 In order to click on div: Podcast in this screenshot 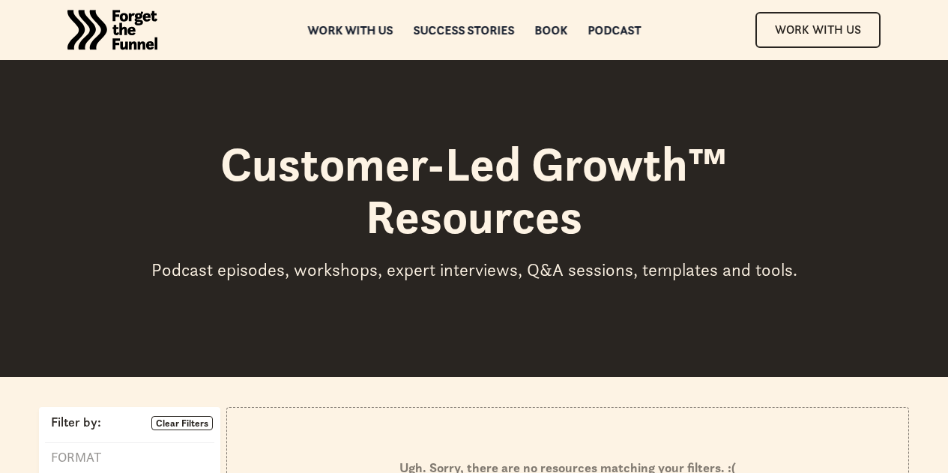, I will do `click(613, 30)`.